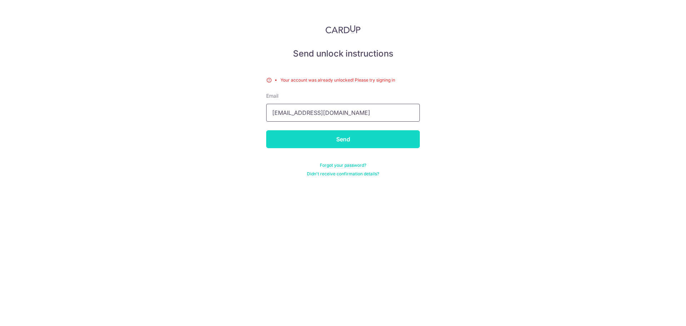  Describe the element at coordinates (343, 113) in the screenshot. I see `input: Enter your Email` at that location.